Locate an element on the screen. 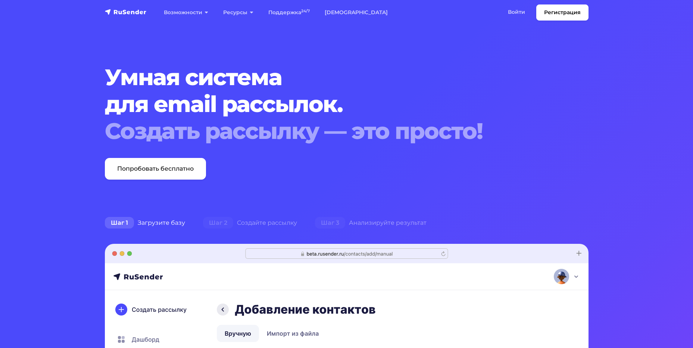 The image size is (693, 348). div: Загрузите базу is located at coordinates (145, 223).